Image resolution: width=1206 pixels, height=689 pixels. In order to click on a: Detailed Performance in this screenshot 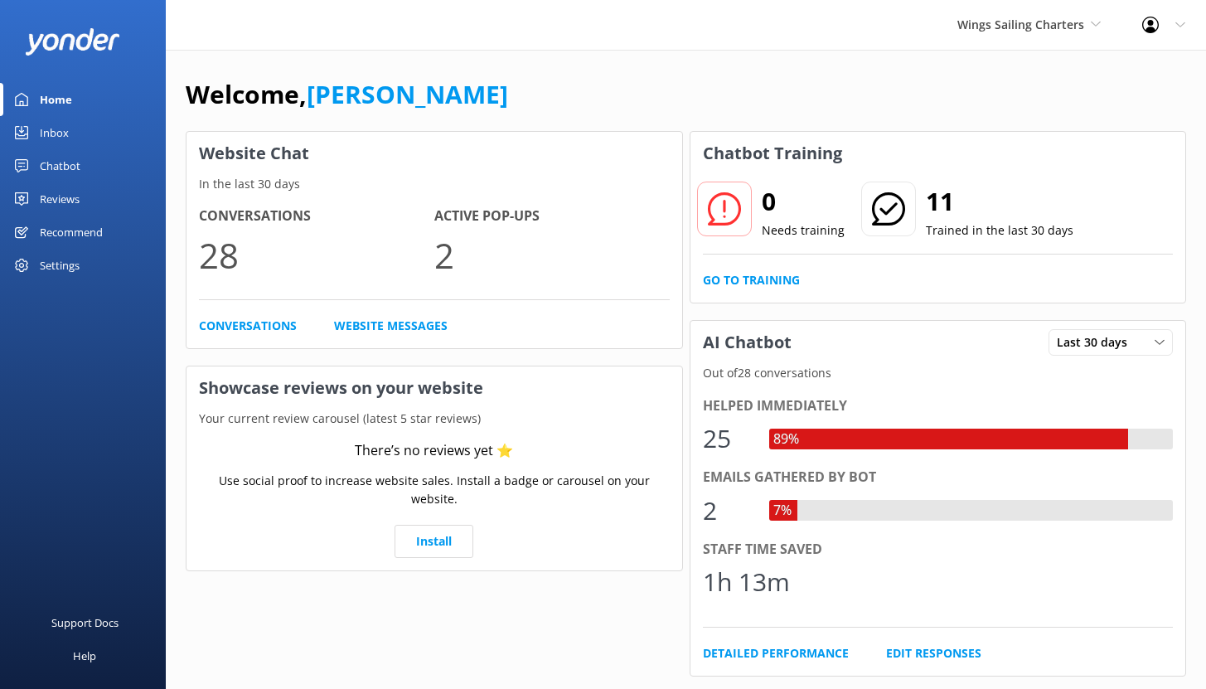, I will do `click(776, 653)`.